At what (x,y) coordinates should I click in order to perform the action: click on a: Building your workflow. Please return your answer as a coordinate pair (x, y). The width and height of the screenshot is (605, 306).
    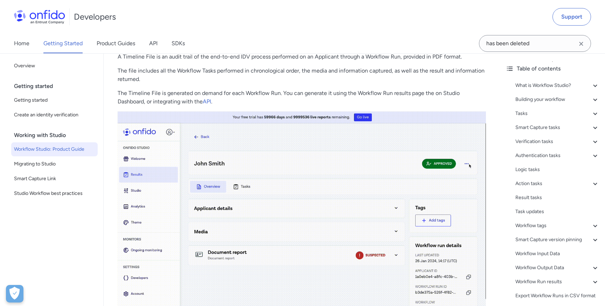
    Looking at the image, I should click on (558, 99).